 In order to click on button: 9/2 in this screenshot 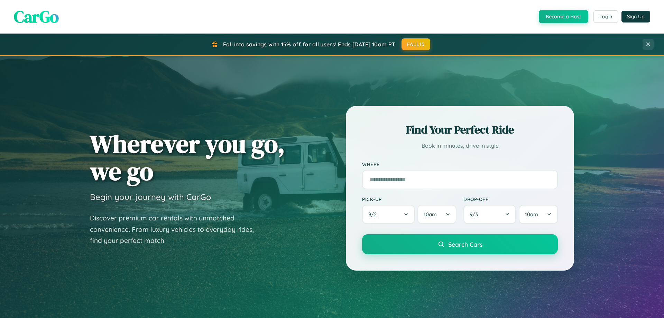, I will do `click(388, 214)`.